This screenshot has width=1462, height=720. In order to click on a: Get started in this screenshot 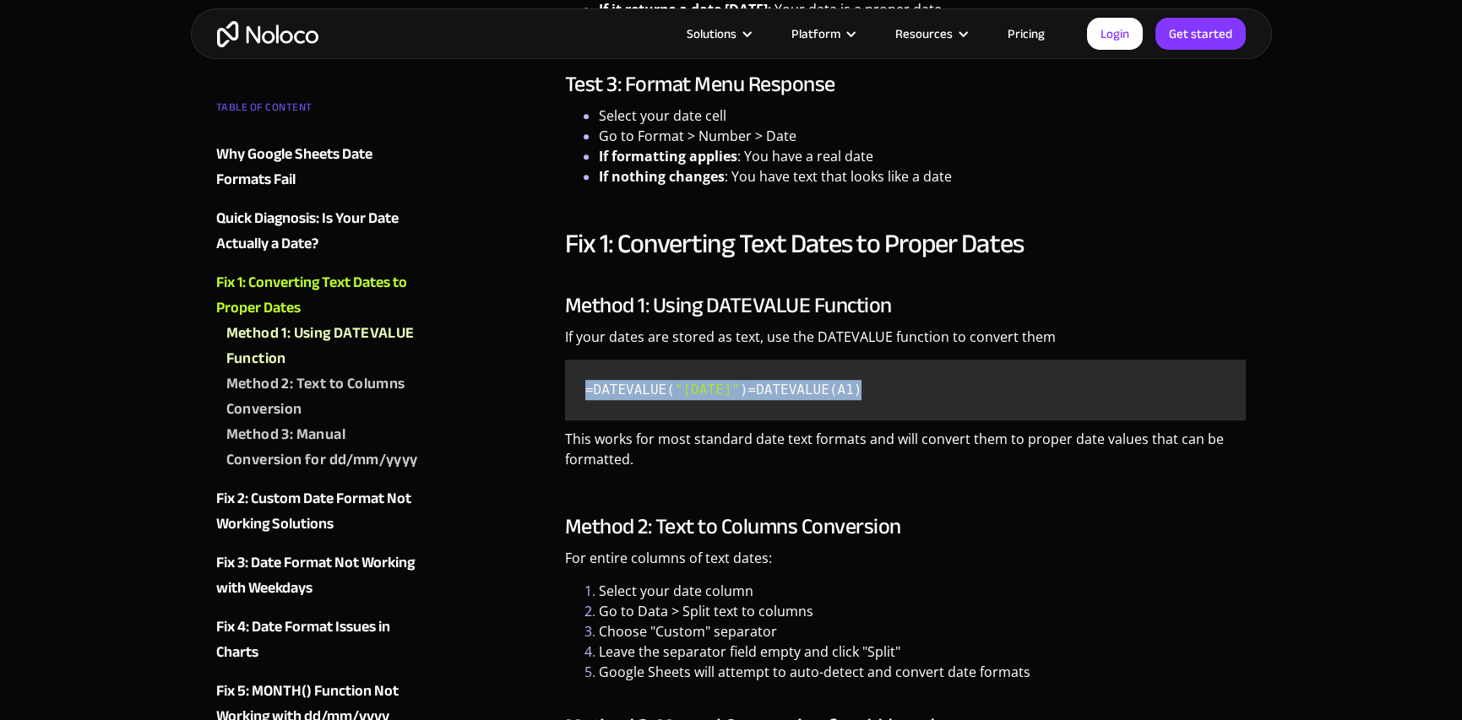, I will do `click(1200, 34)`.